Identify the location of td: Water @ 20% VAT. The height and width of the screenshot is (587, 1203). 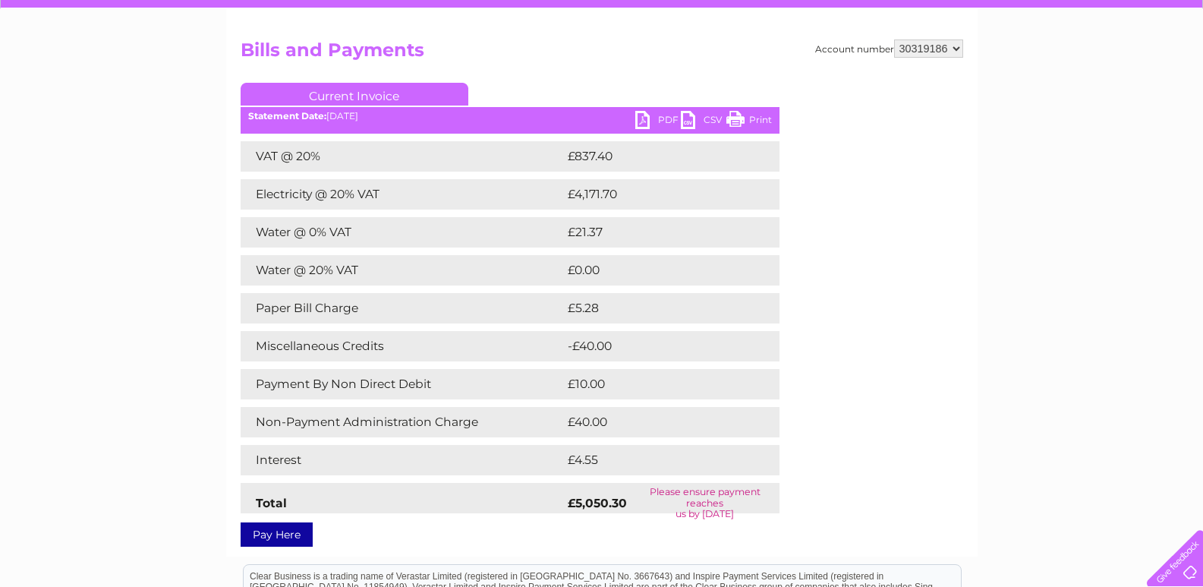
(402, 270).